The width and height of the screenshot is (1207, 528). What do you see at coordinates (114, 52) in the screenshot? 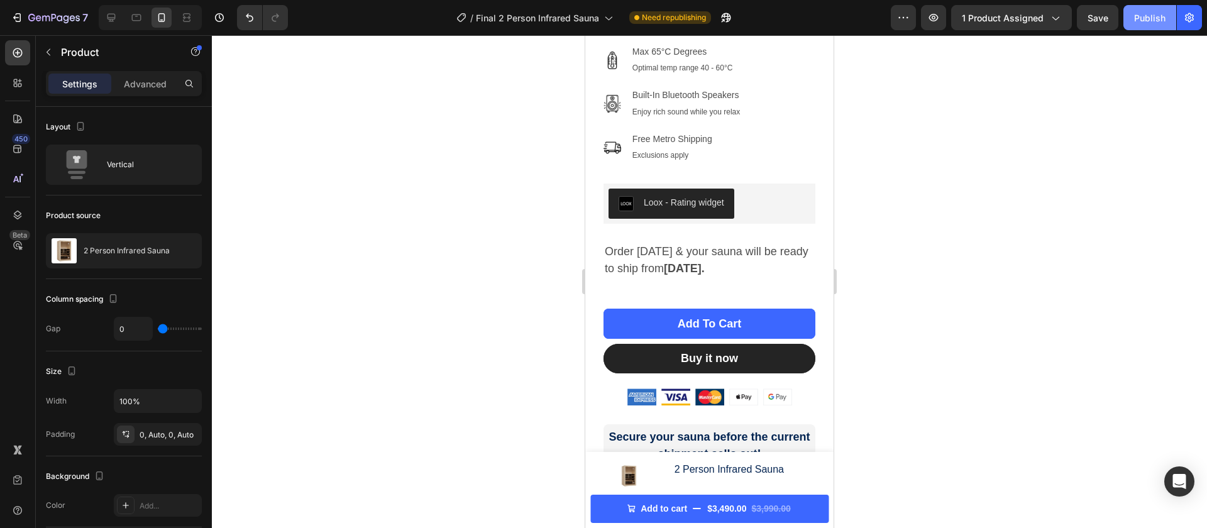
I see `p: Product` at bounding box center [114, 52].